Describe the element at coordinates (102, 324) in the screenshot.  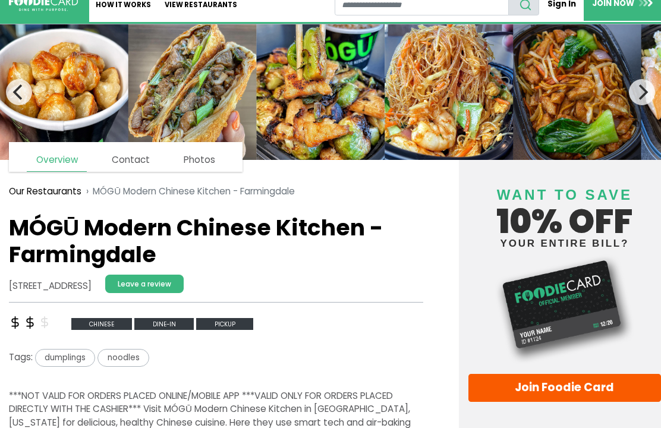
I see `span: chinese` at that location.